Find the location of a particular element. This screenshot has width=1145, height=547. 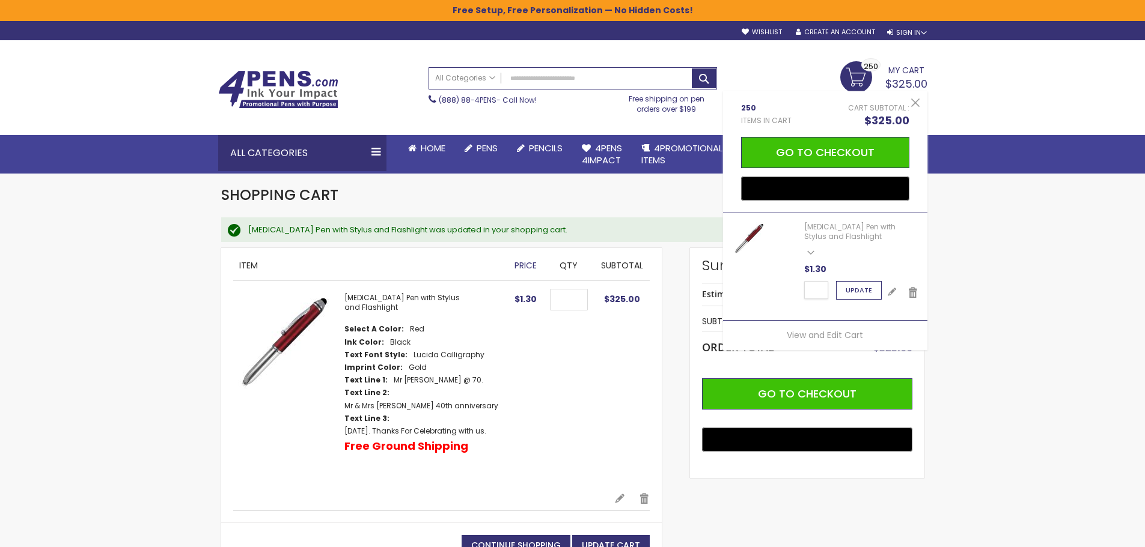

a: Pencils is located at coordinates (540, 148).